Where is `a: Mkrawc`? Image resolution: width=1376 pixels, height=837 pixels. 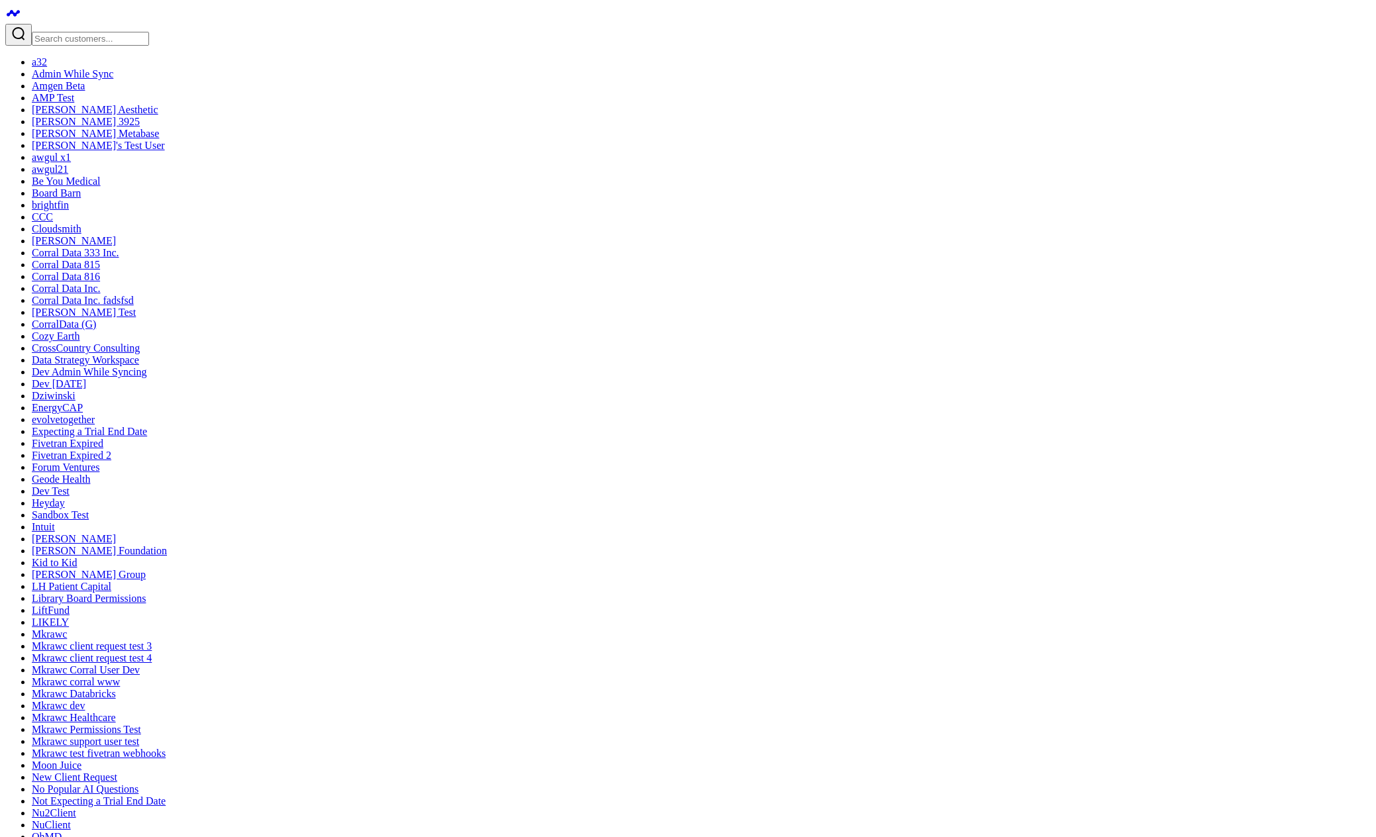
a: Mkrawc is located at coordinates (49, 634).